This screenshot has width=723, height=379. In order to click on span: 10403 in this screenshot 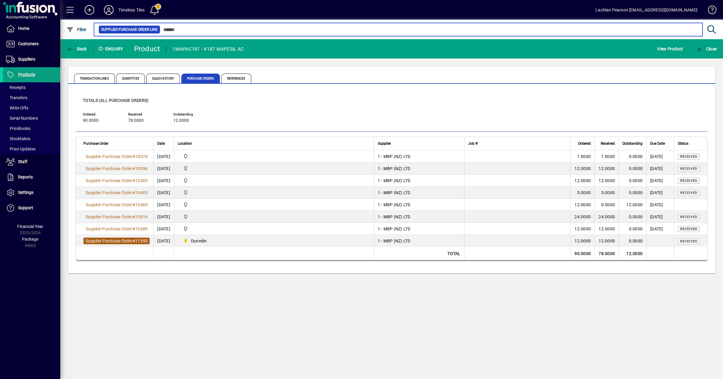, I will do `click(141, 193)`.